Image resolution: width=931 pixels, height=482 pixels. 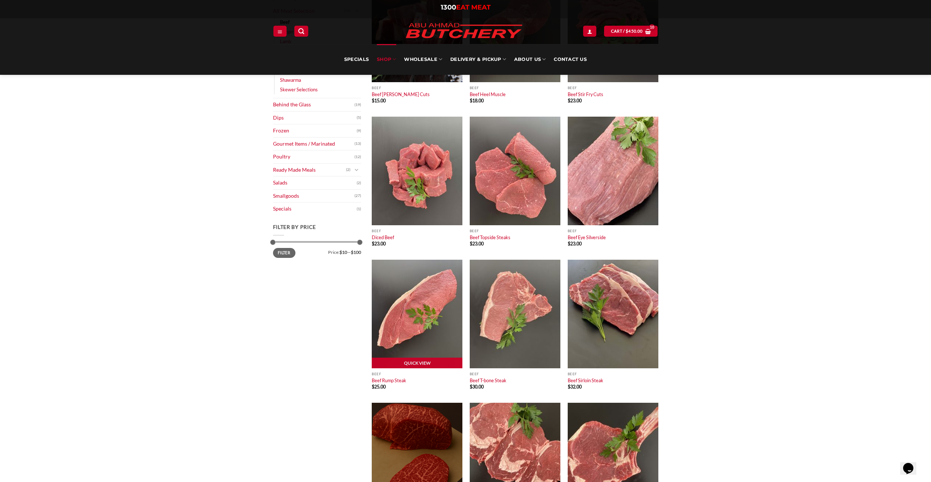 I want to click on img: Beef Sirloin Steak, so click(x=613, y=314).